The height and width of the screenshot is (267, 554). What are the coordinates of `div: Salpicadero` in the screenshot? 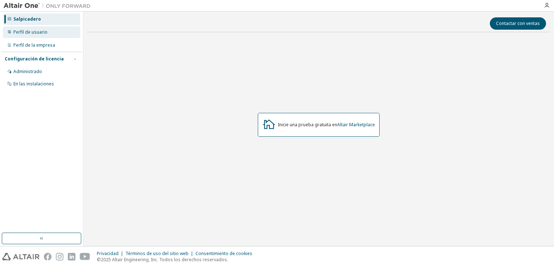 It's located at (27, 19).